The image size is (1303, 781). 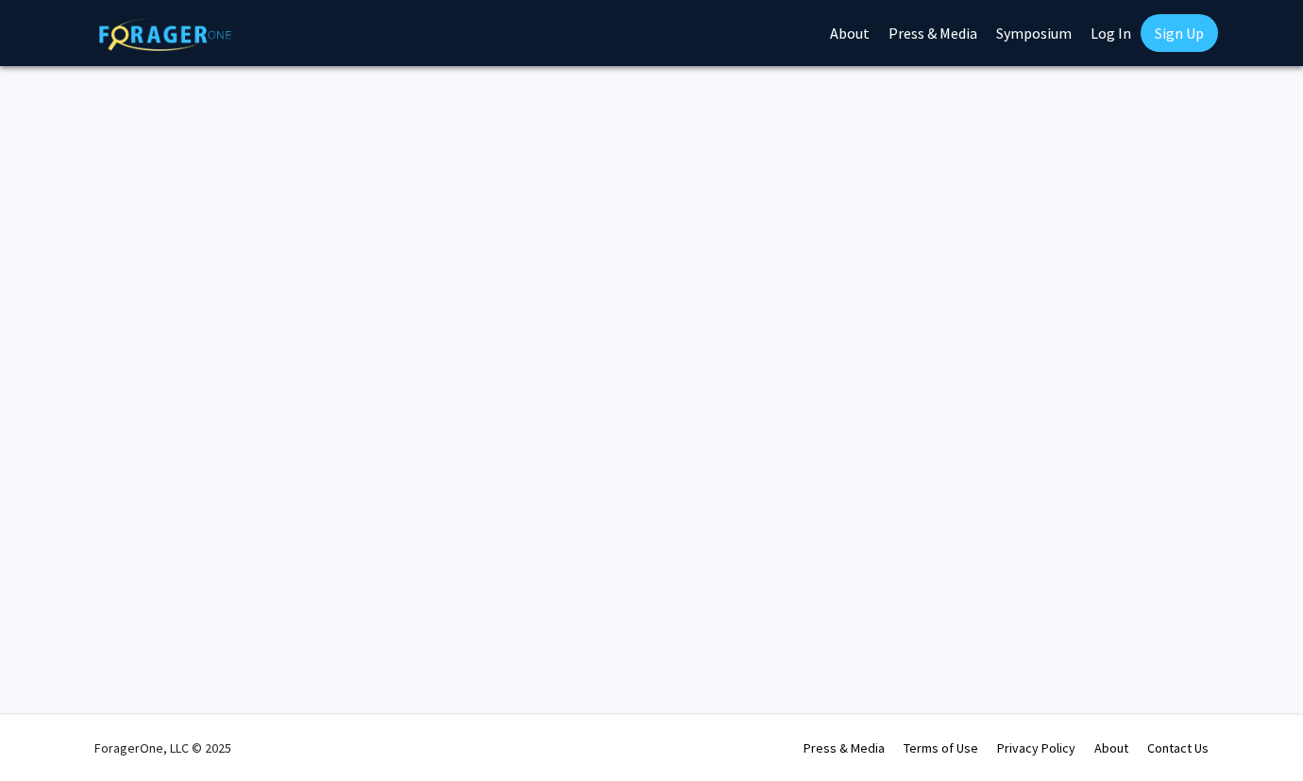 What do you see at coordinates (165, 34) in the screenshot?
I see `img: ForagerOne Logo` at bounding box center [165, 34].